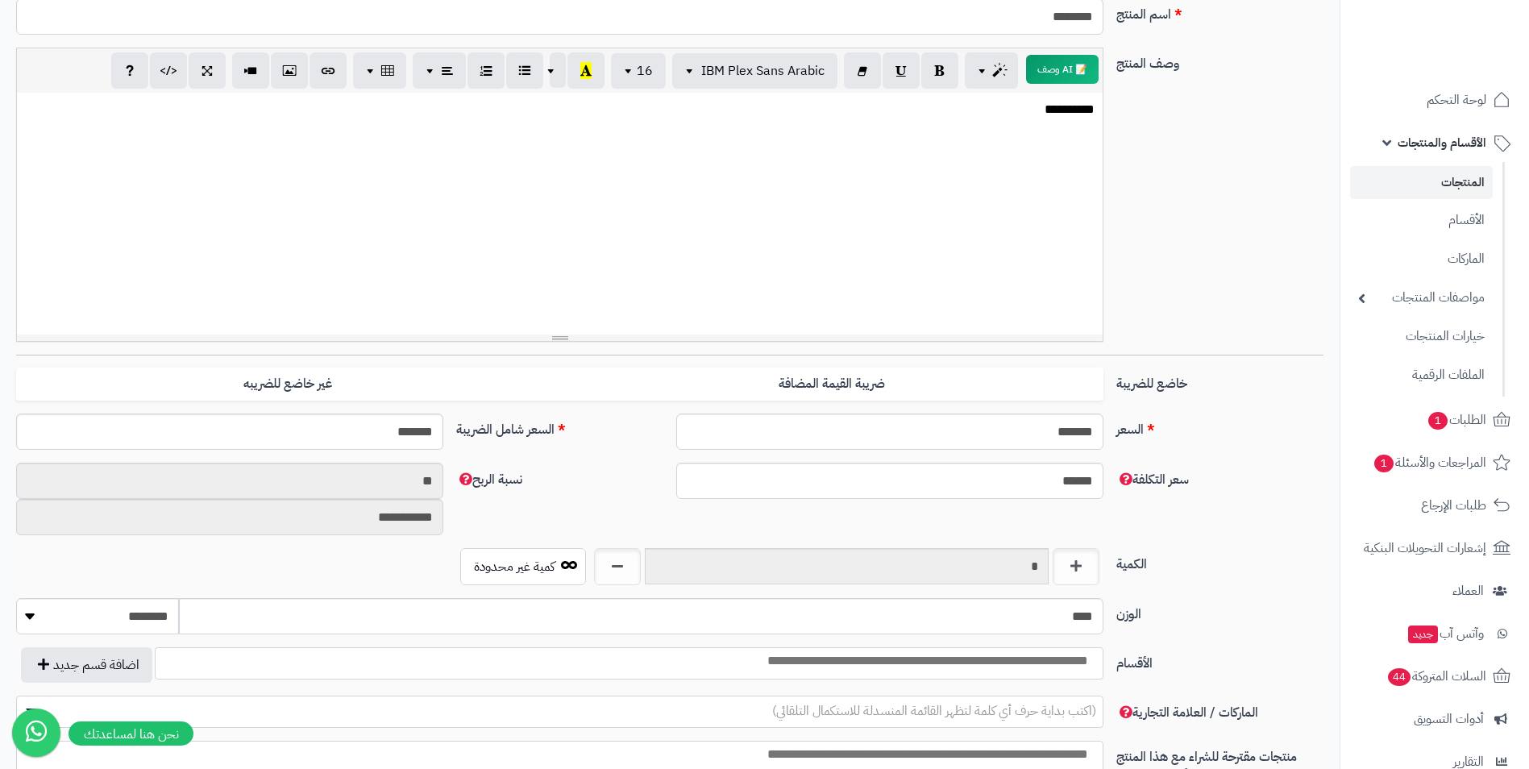  Describe the element at coordinates (1421, 182) in the screenshot. I see `a: المنتجات` at that location.